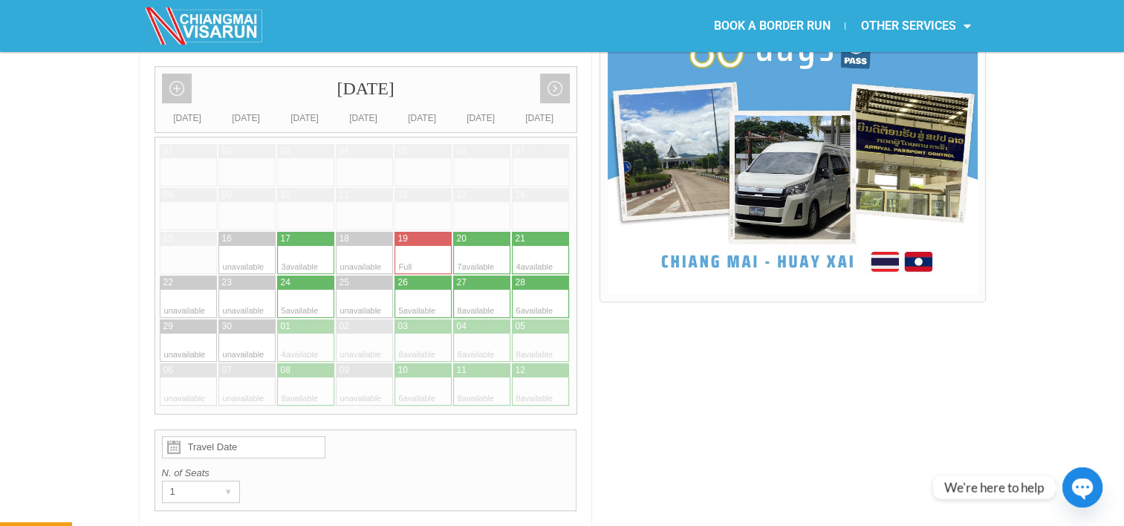 This screenshot has height=526, width=1124. What do you see at coordinates (520, 238) in the screenshot?
I see `div: 21` at bounding box center [520, 238].